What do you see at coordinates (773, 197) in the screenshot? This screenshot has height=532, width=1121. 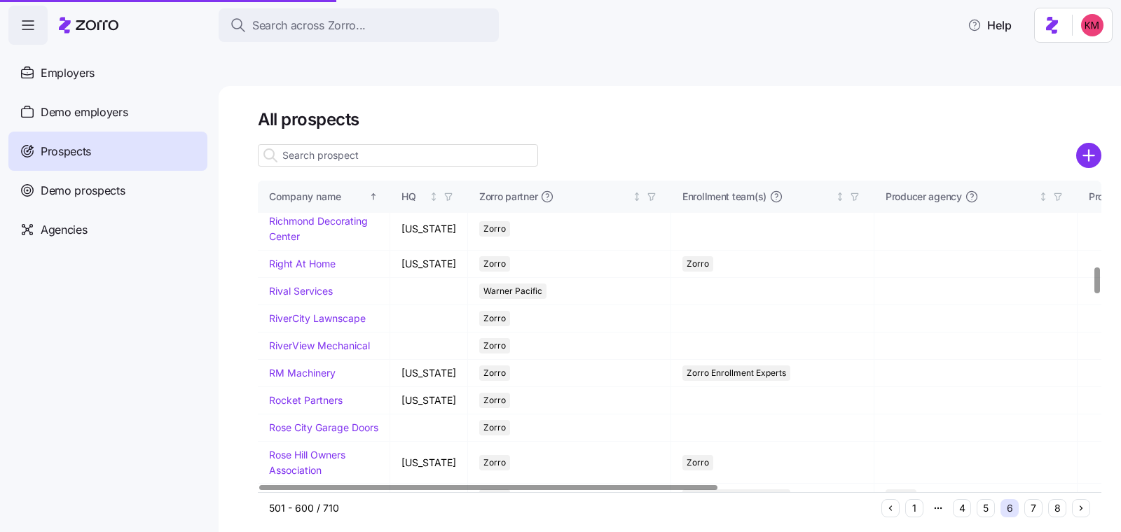 I see `th: Enrollment team(s)Not sorted` at bounding box center [773, 197].